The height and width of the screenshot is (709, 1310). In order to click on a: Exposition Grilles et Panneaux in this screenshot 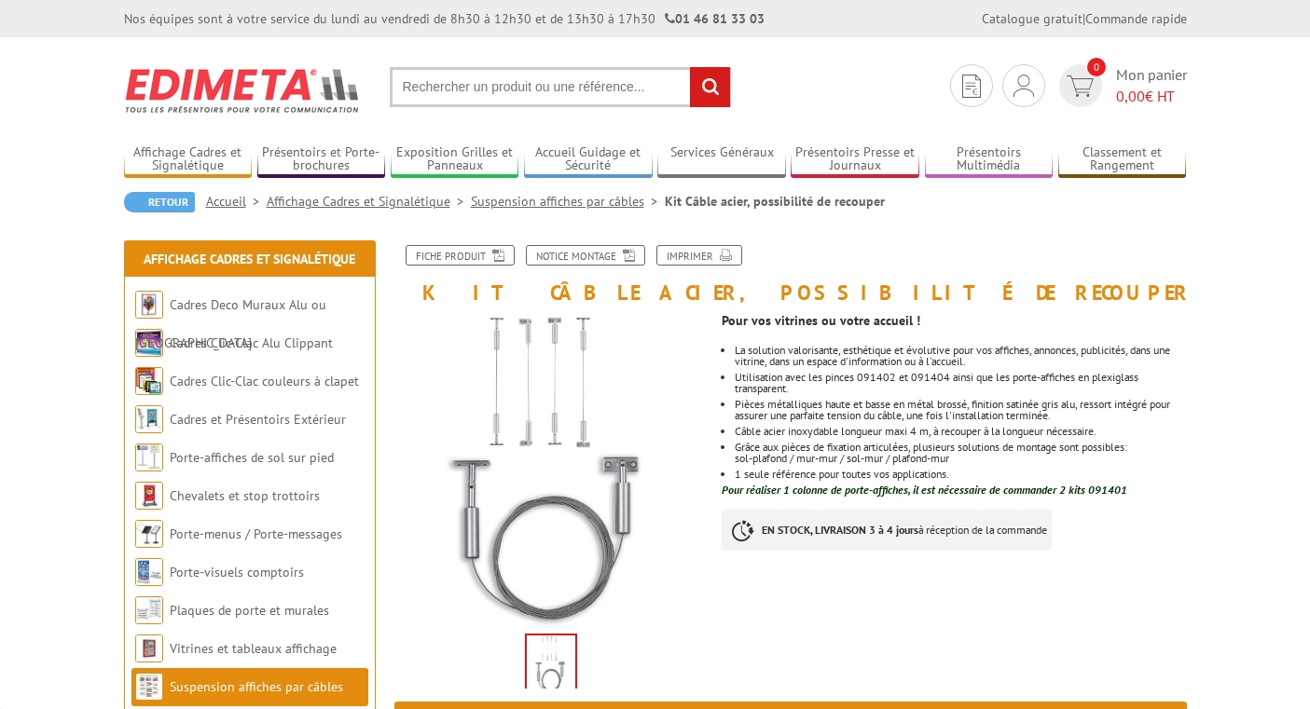, I will do `click(455, 159)`.